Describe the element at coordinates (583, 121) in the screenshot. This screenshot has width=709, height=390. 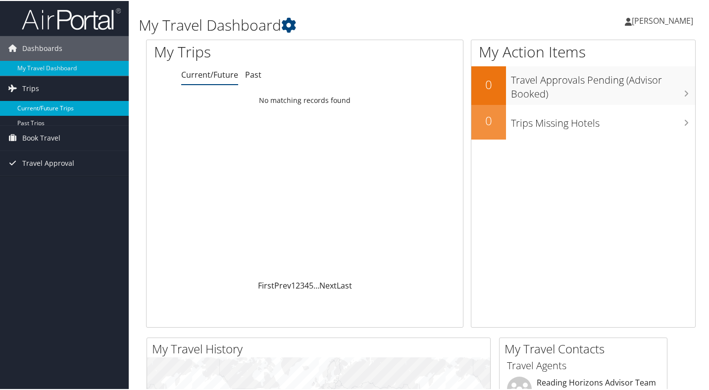
I see `a: 0Trips Missing Hotels` at that location.